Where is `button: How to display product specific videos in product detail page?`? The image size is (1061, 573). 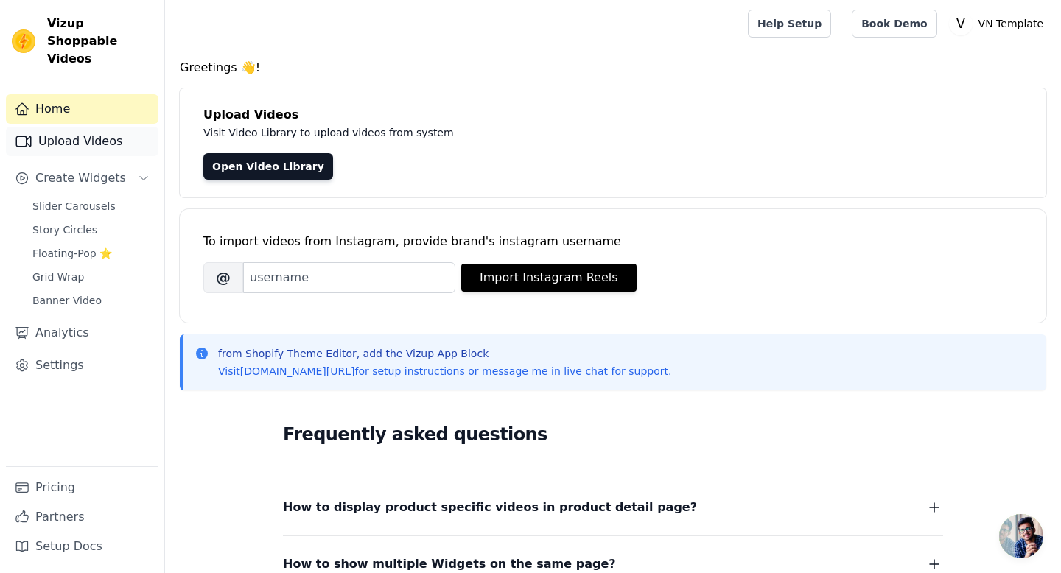
button: How to display product specific videos in product detail page? is located at coordinates (613, 507).